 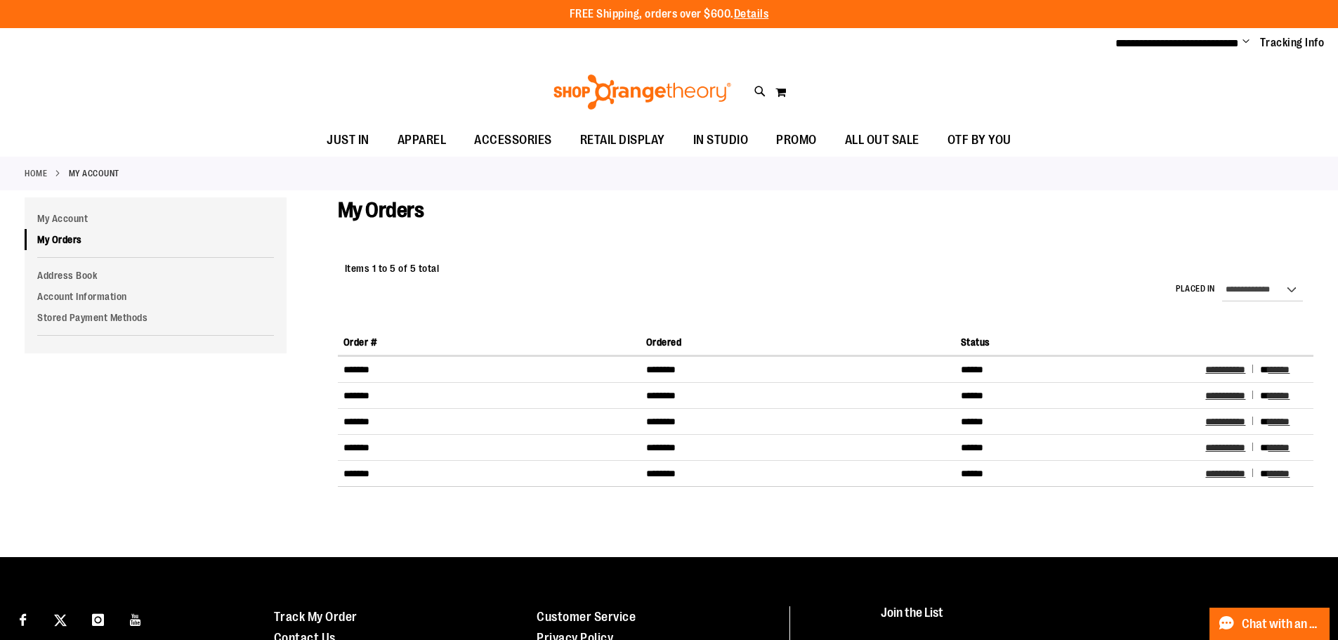 What do you see at coordinates (798, 342) in the screenshot?
I see `th: Ordered` at bounding box center [798, 342].